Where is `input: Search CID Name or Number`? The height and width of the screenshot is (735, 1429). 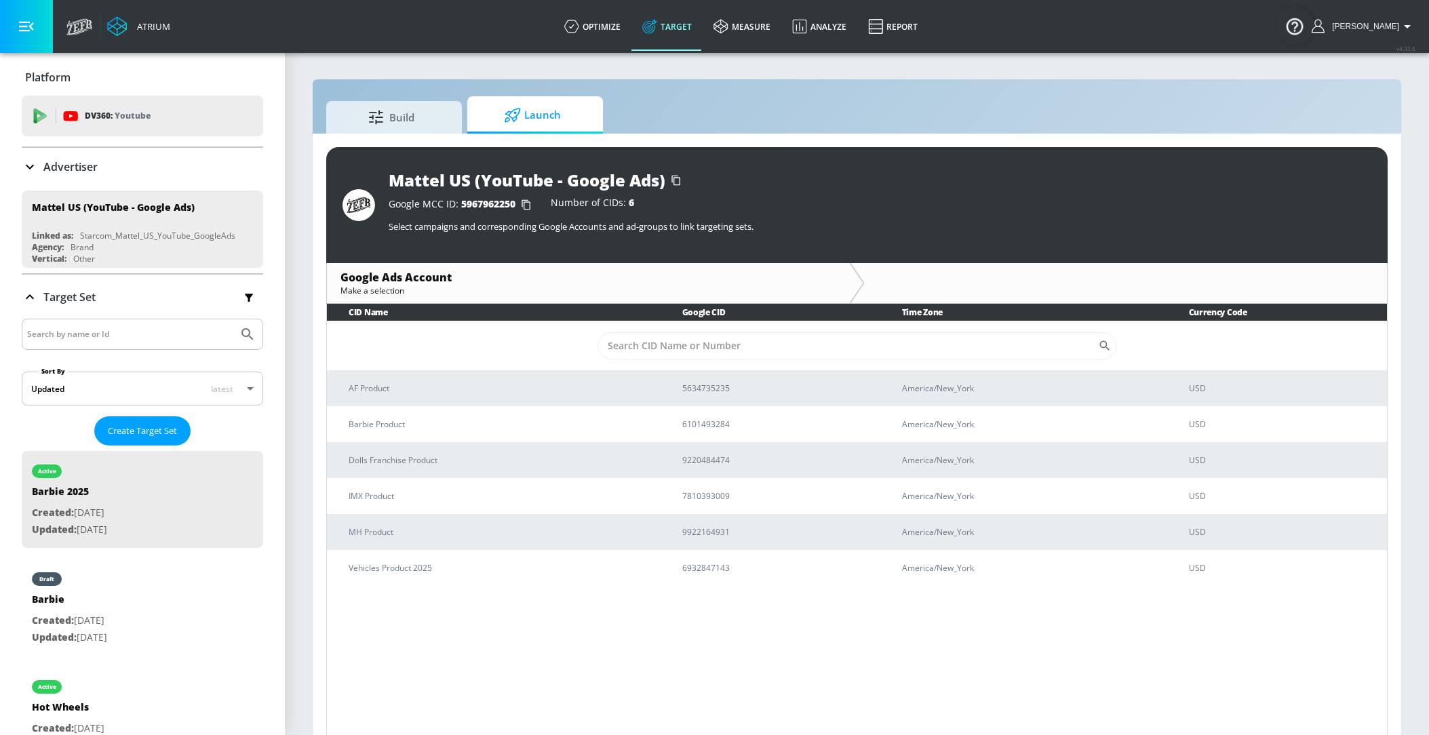 input: Search CID Name or Number is located at coordinates (848, 346).